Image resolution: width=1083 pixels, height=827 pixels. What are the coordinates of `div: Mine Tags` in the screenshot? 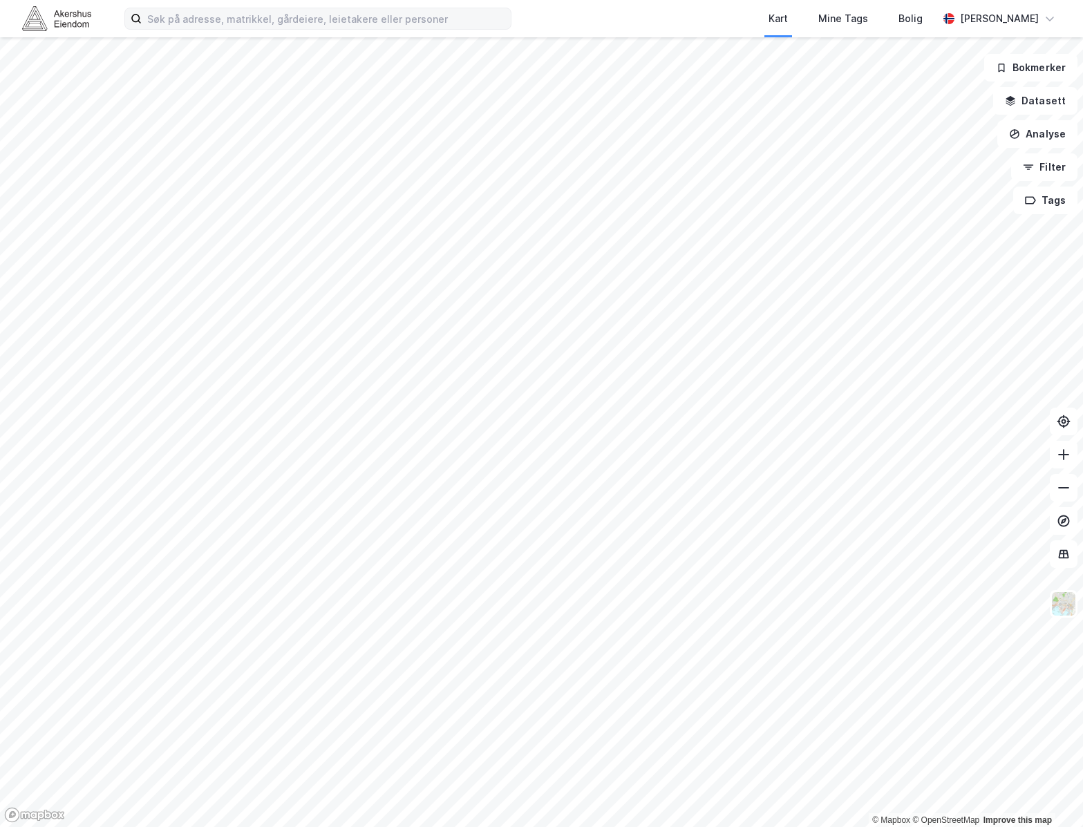 It's located at (843, 19).